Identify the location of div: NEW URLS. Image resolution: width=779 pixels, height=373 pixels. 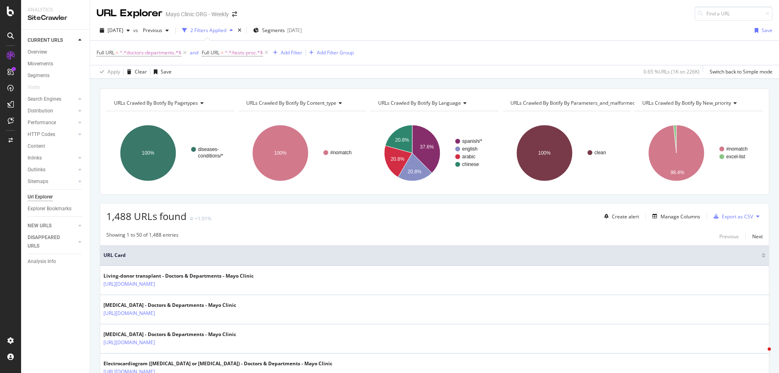
(39, 226).